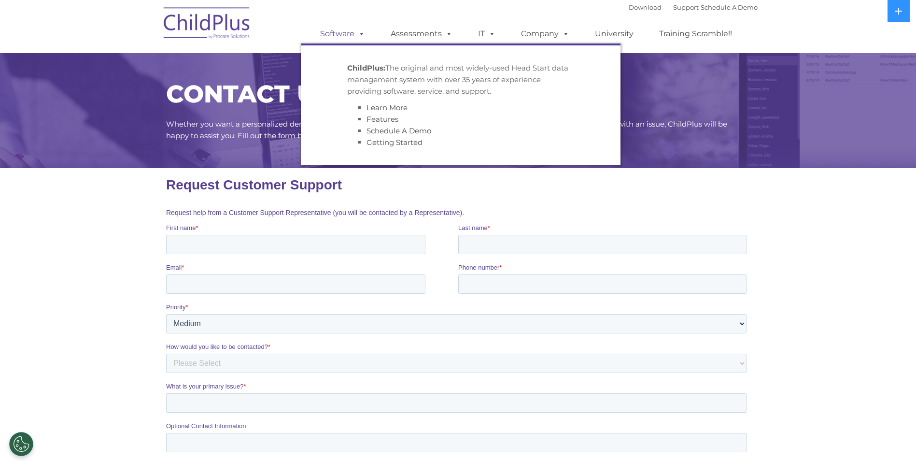  I want to click on strong: ChildPlus:, so click(366, 68).